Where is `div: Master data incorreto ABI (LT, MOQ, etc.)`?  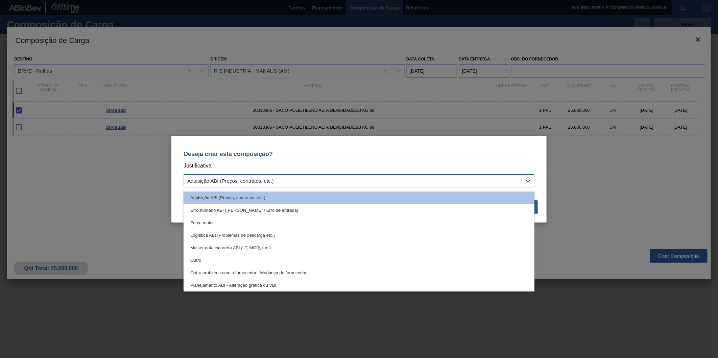
div: Master data incorreto ABI (LT, MOQ, etc.) is located at coordinates (359, 248).